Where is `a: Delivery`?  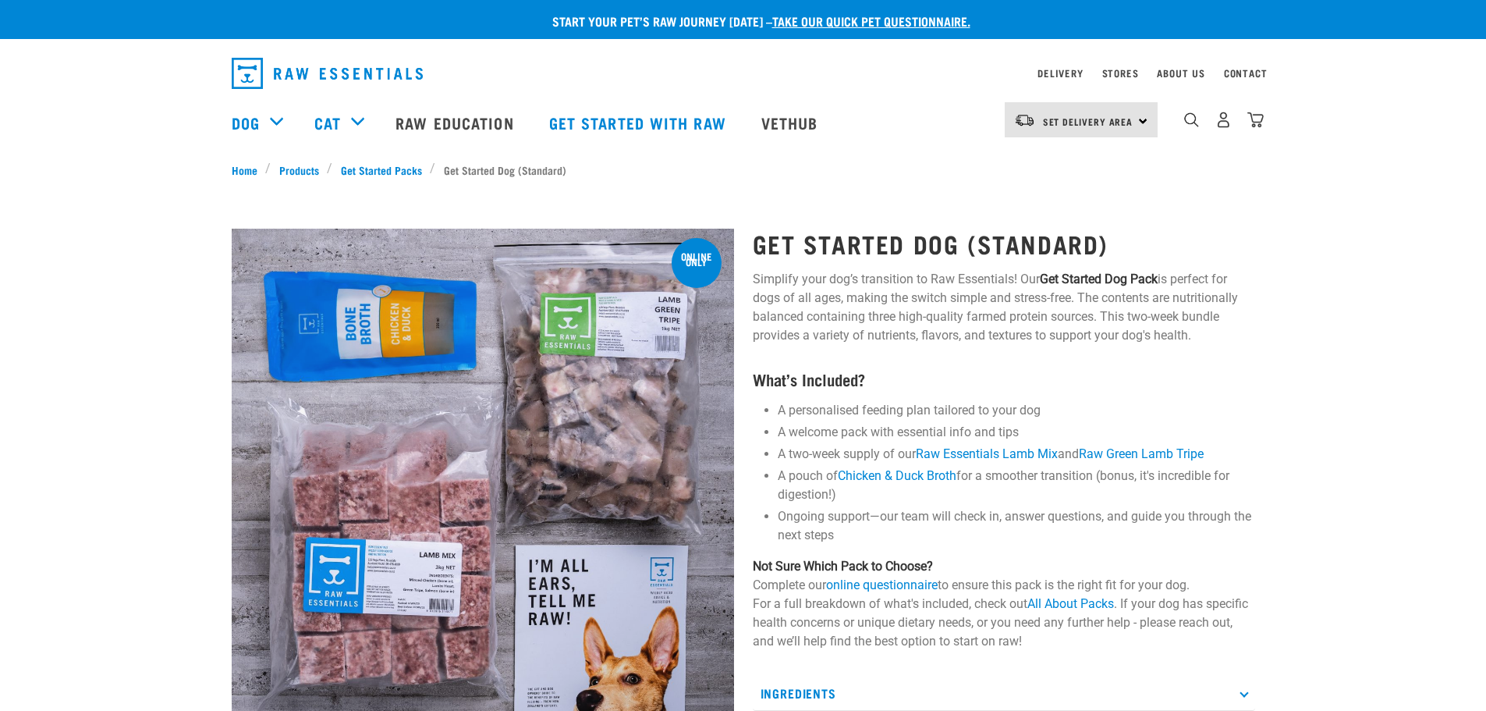
a: Delivery is located at coordinates (1060, 73).